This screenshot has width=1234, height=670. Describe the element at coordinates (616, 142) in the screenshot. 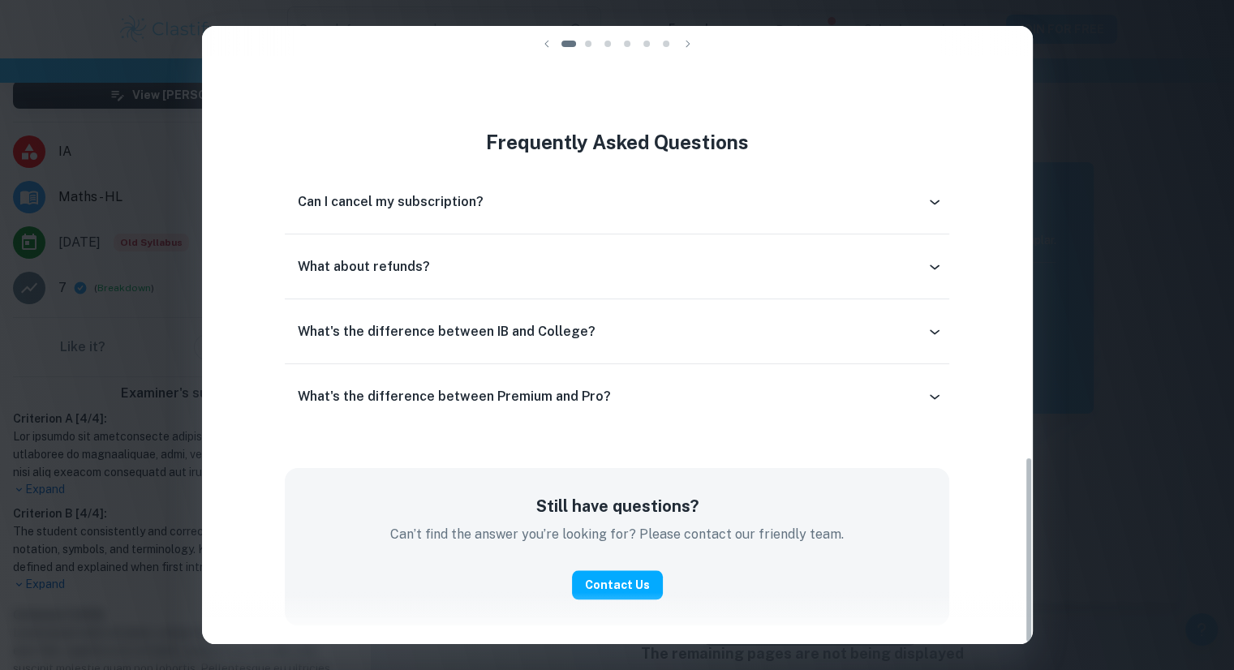

I see `h4: Frequently Asked Questions` at that location.